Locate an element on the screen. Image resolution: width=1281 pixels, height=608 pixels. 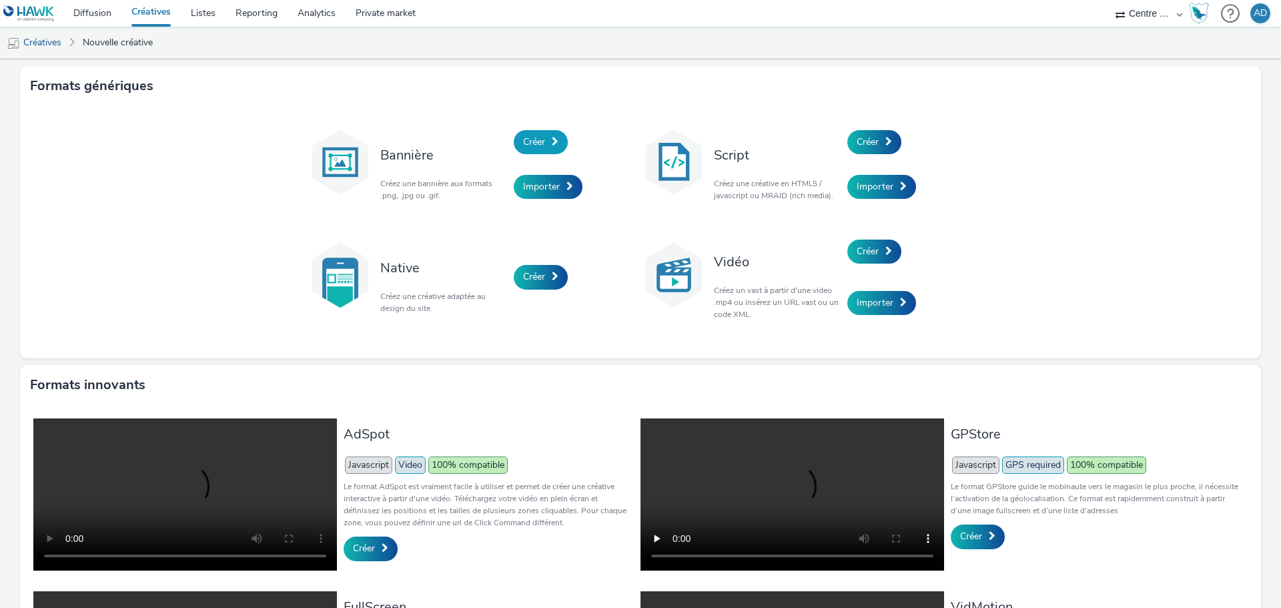
h3: Formats génériques is located at coordinates (91, 86).